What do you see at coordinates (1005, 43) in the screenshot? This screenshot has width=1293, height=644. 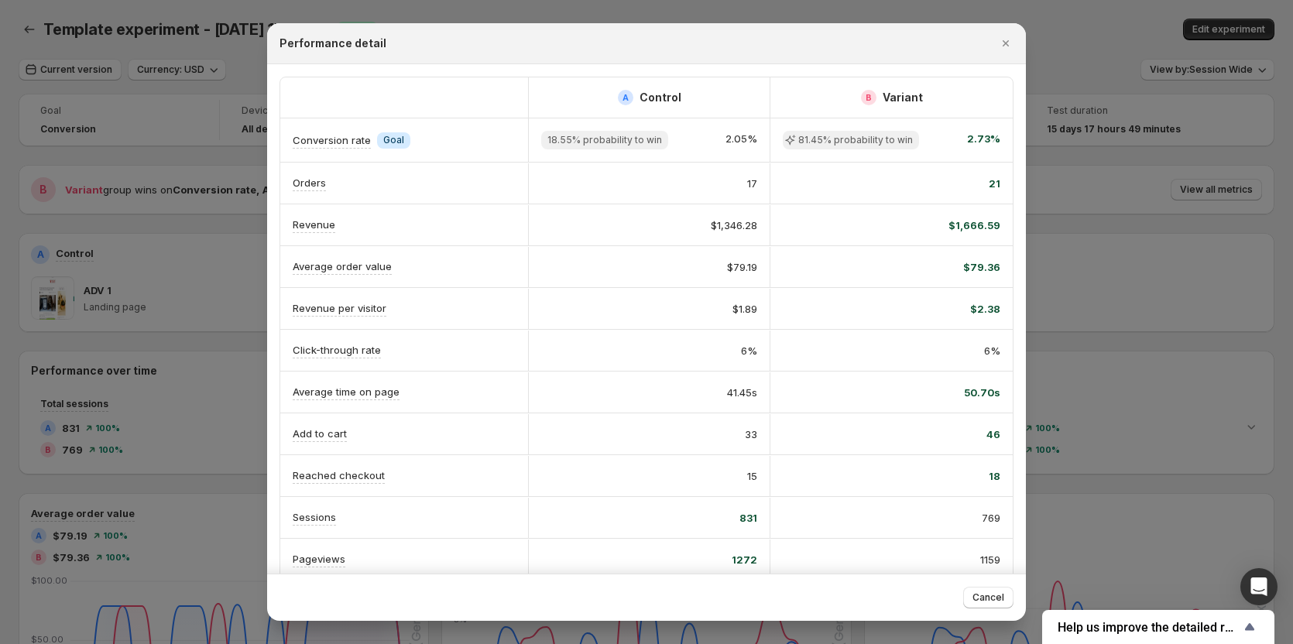 I see `button: Close` at bounding box center [1005, 43].